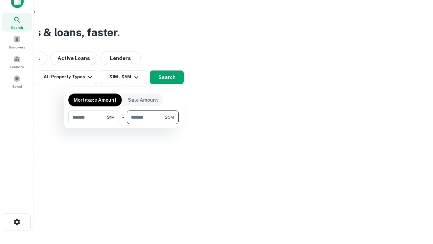  What do you see at coordinates (143, 100) in the screenshot?
I see `p: Sale Amount` at bounding box center [143, 100].